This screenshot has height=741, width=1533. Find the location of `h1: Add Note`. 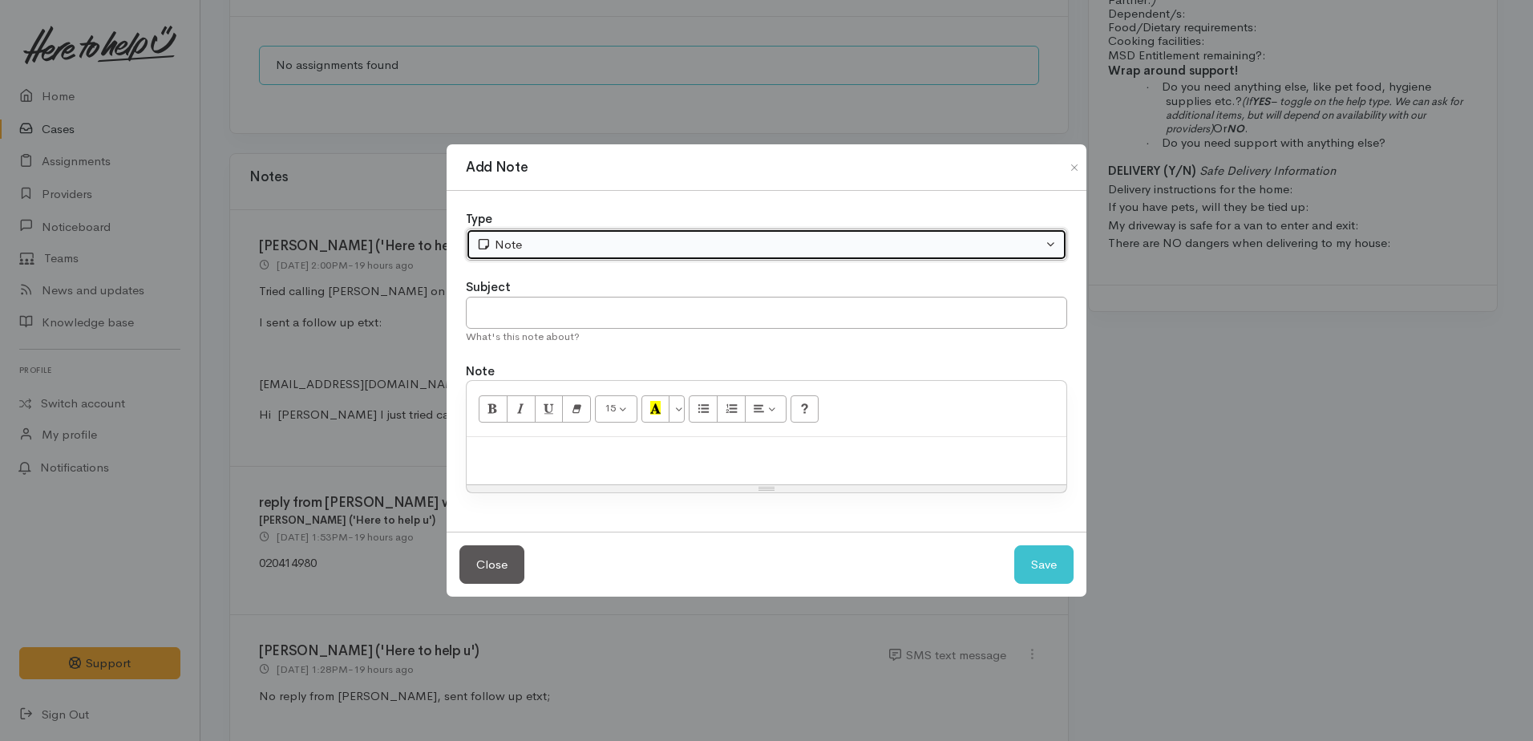

h1: Add Note is located at coordinates (496, 168).